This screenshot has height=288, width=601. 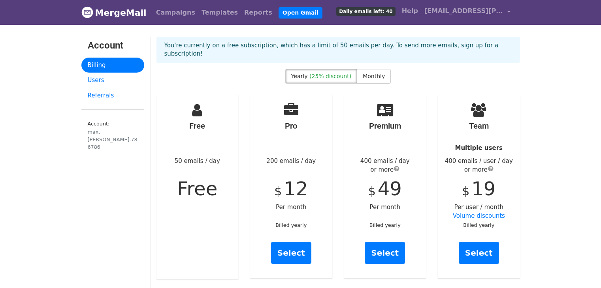 What do you see at coordinates (113, 65) in the screenshot?
I see `a: Billing` at bounding box center [113, 65].